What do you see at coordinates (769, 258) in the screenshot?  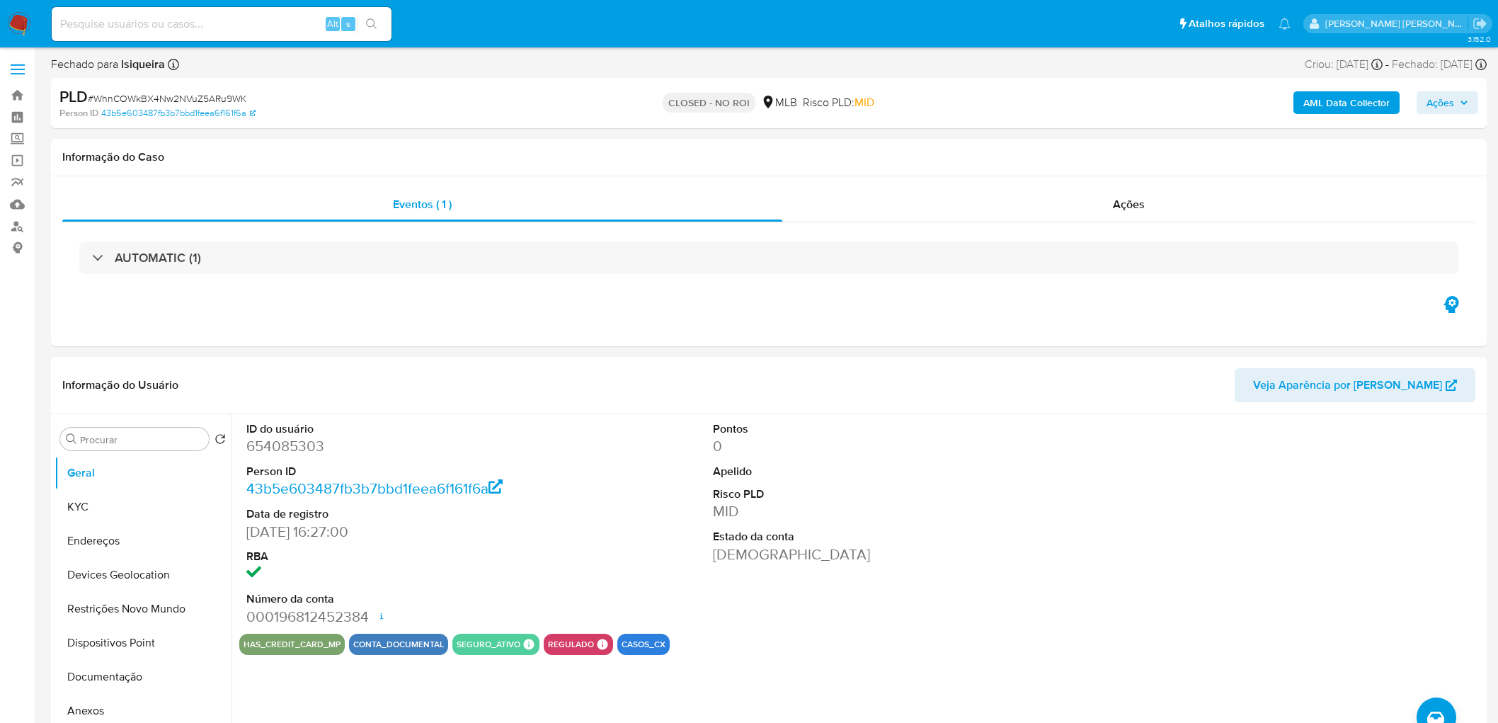 I see `div: AUTOMATIC (1)` at bounding box center [769, 258].